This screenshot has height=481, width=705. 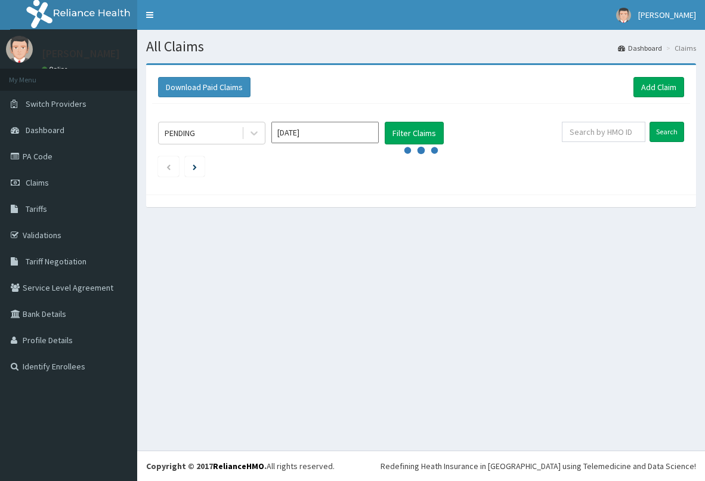 What do you see at coordinates (667, 132) in the screenshot?
I see `input: Search` at bounding box center [667, 132].